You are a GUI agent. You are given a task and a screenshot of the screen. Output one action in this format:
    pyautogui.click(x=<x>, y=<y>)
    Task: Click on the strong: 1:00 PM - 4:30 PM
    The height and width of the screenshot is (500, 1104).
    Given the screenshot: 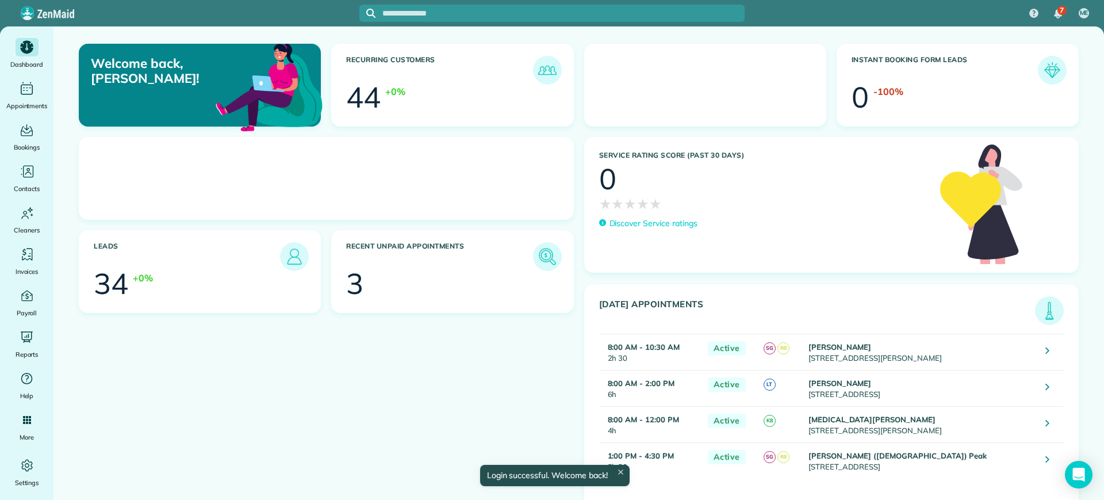 What is the action you would take?
    pyautogui.click(x=640, y=455)
    